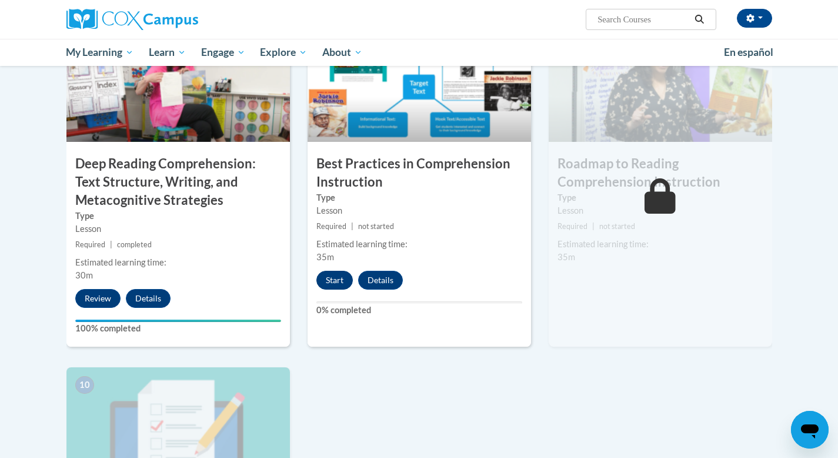 This screenshot has width=838, height=458. What do you see at coordinates (178, 19) in the screenshot?
I see `a: Cox Campus` at bounding box center [178, 19].